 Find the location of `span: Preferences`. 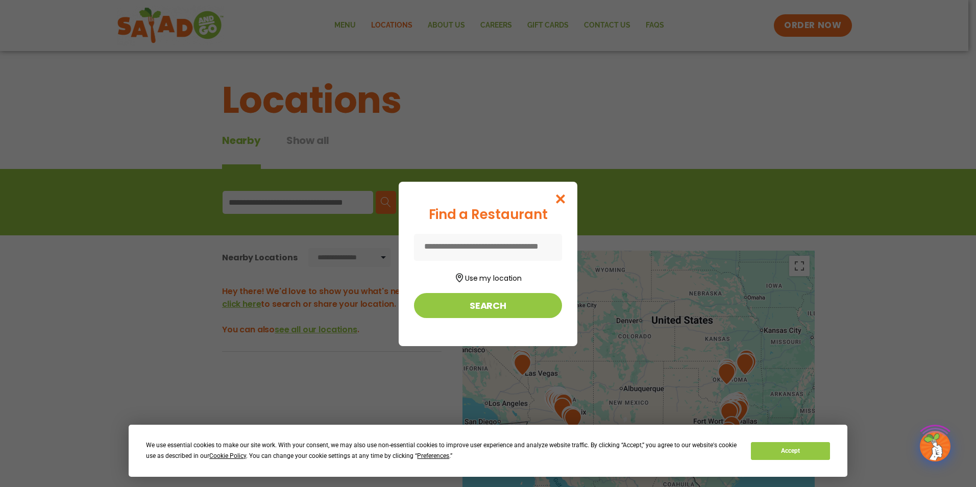

span: Preferences is located at coordinates (433, 456).